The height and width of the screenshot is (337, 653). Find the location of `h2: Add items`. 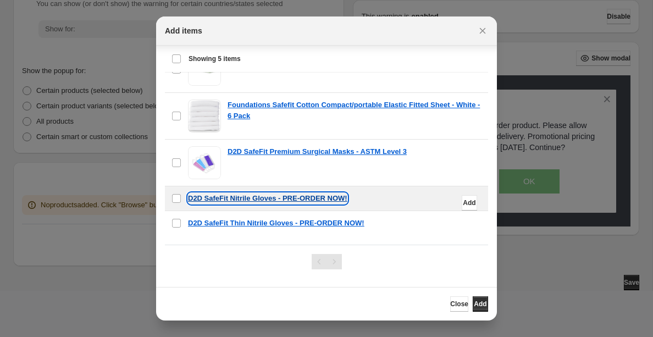

h2: Add items is located at coordinates (184, 31).